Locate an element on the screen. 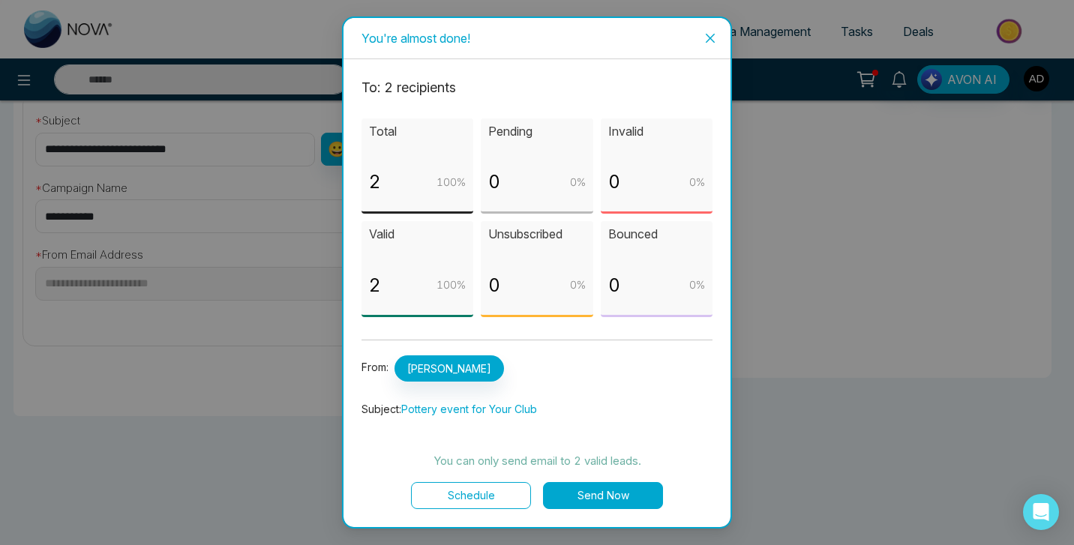 The image size is (1074, 545). div: Open Intercom Messenger is located at coordinates (1041, 512).